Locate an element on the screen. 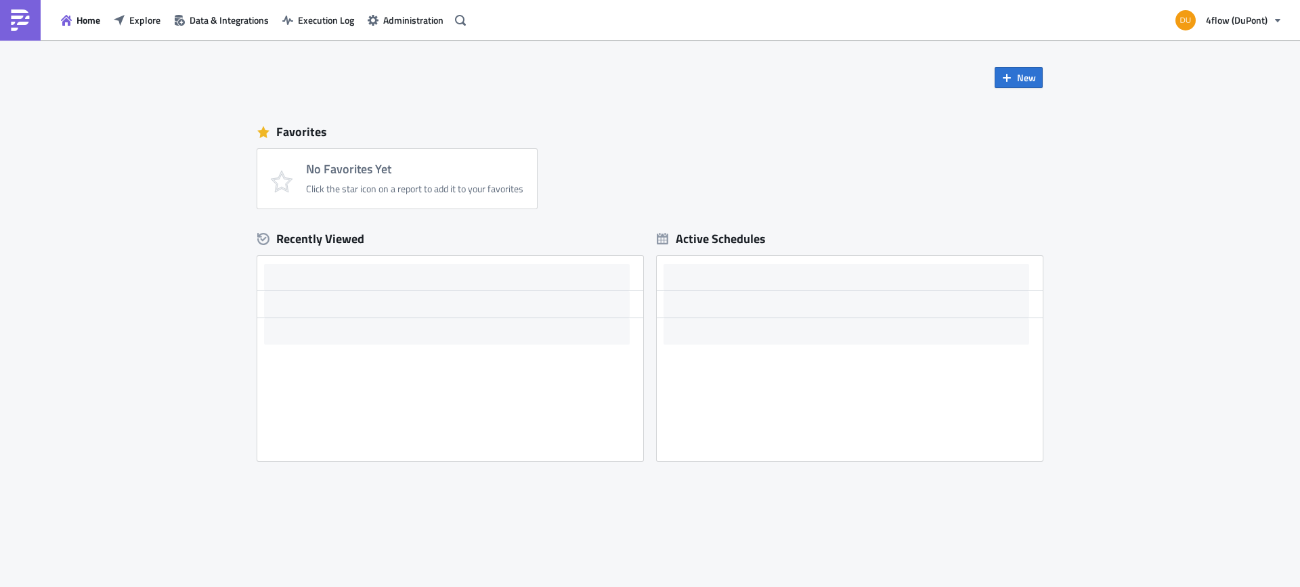 Image resolution: width=1300 pixels, height=587 pixels. button: 4flow (DuPont) is located at coordinates (1228, 20).